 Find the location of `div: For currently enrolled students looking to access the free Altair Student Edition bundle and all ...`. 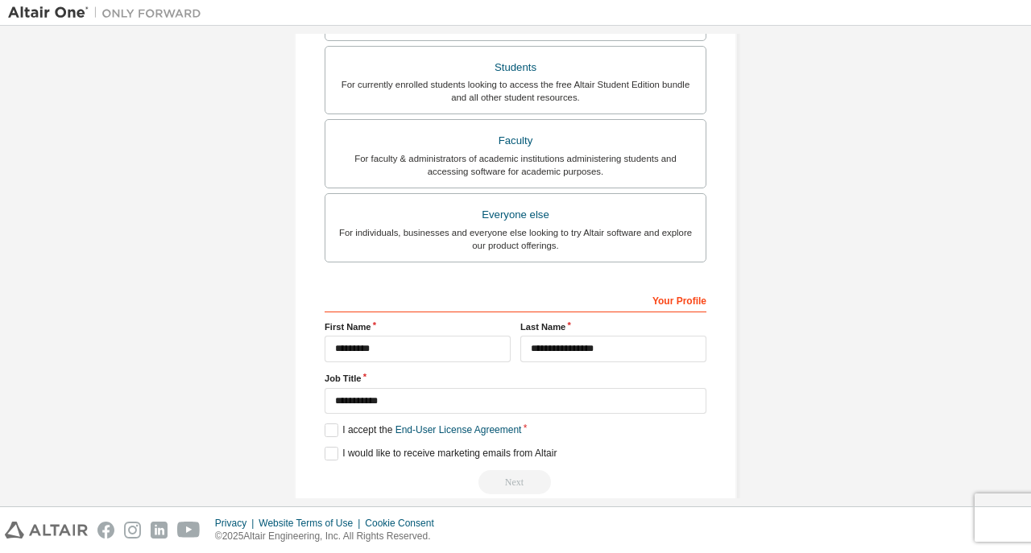

div: For currently enrolled students looking to access the free Altair Student Edition bundle and all ... is located at coordinates (515, 91).